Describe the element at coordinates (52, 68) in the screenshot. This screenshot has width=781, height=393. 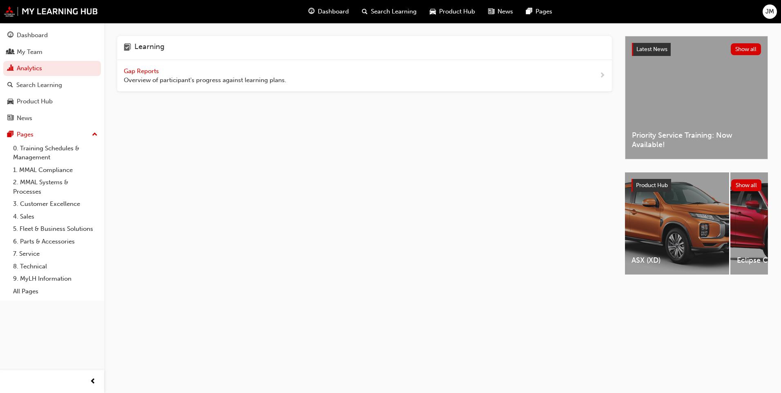
I see `a: Analytics` at that location.